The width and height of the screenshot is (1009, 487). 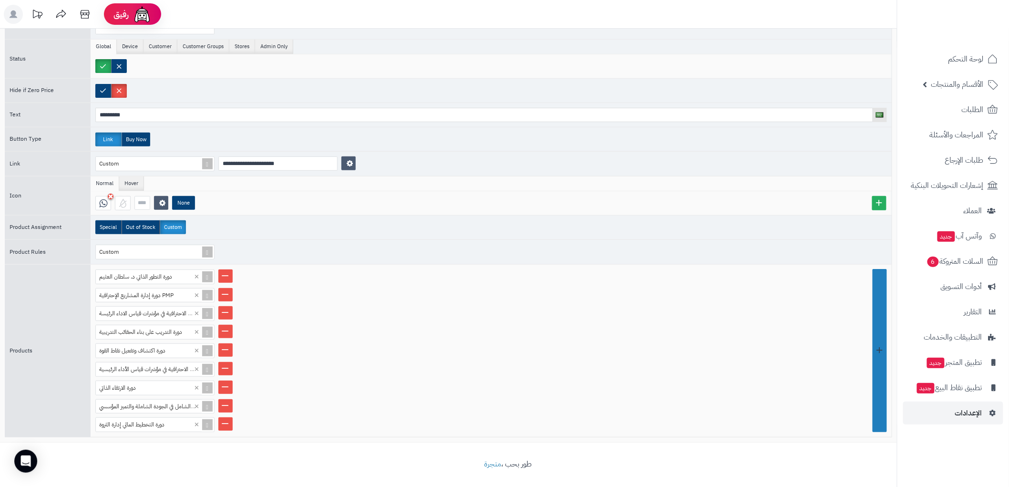 I want to click on span: تطبيق المتجر, so click(x=954, y=362).